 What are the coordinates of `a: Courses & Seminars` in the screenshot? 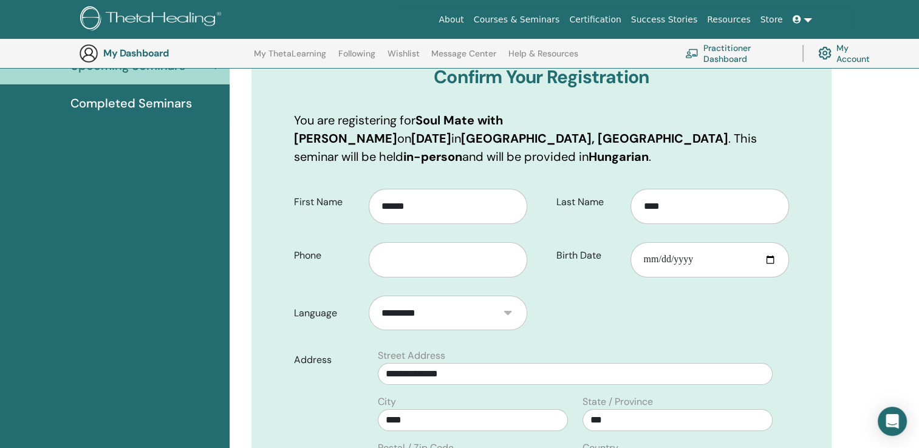 It's located at (517, 19).